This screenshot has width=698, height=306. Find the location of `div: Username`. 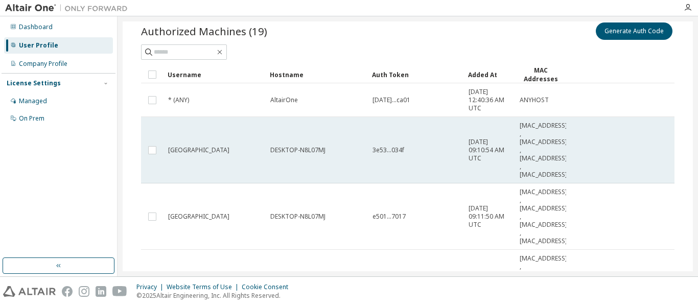

div: Username is located at coordinates (215, 75).